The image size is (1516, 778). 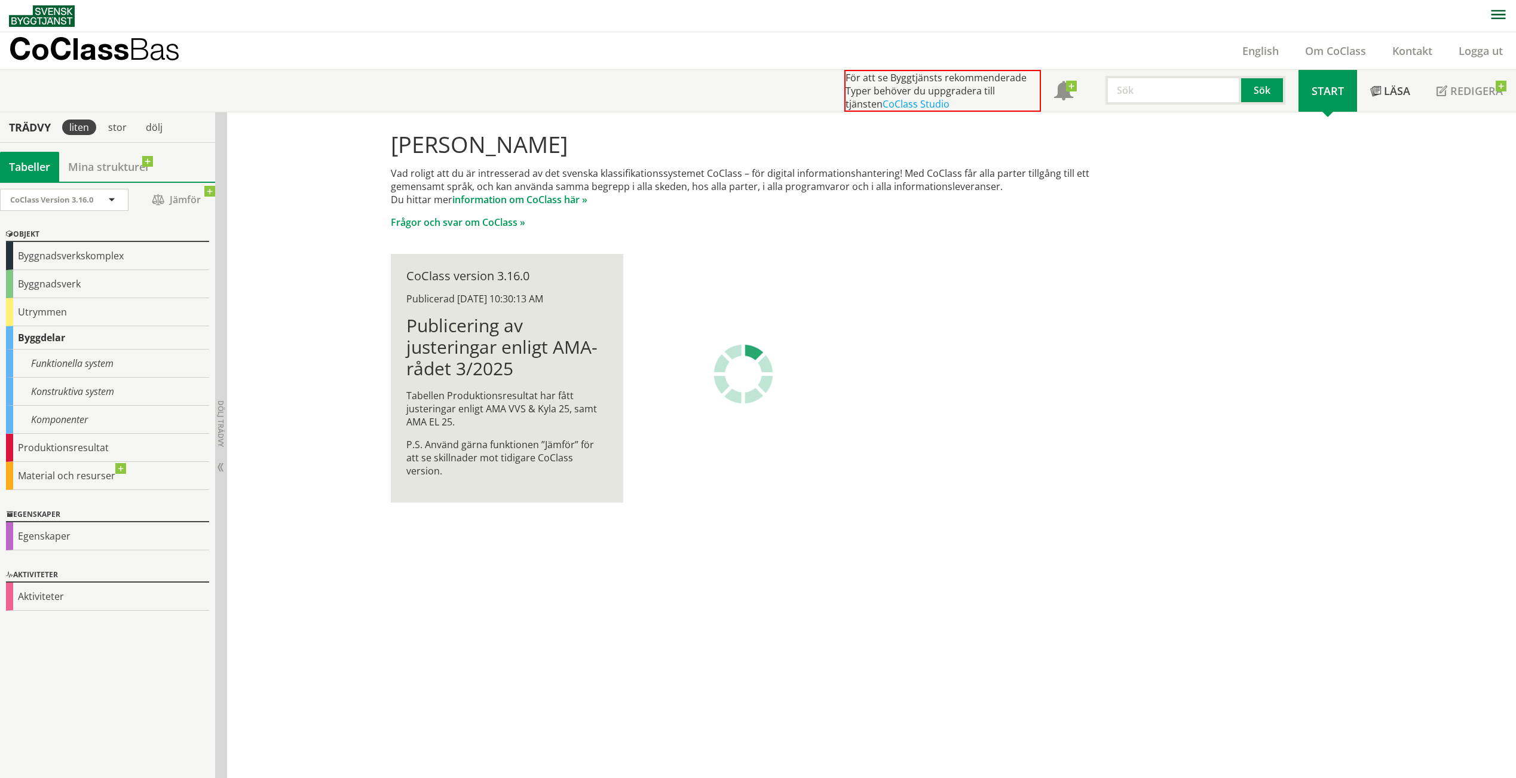 What do you see at coordinates (108, 312) in the screenshot?
I see `div: Utrymmen` at bounding box center [108, 312].